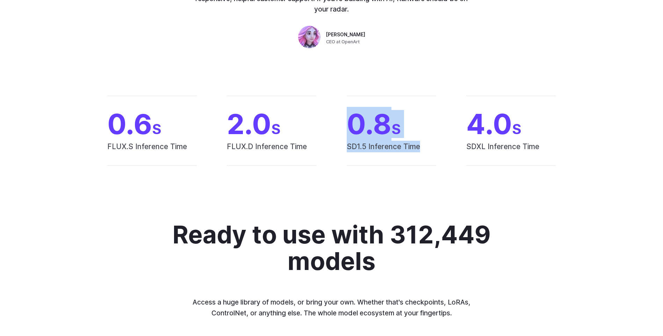 The width and height of the screenshot is (663, 336). What do you see at coordinates (511, 153) in the screenshot?
I see `span: SDXL Inference Time` at bounding box center [511, 153].